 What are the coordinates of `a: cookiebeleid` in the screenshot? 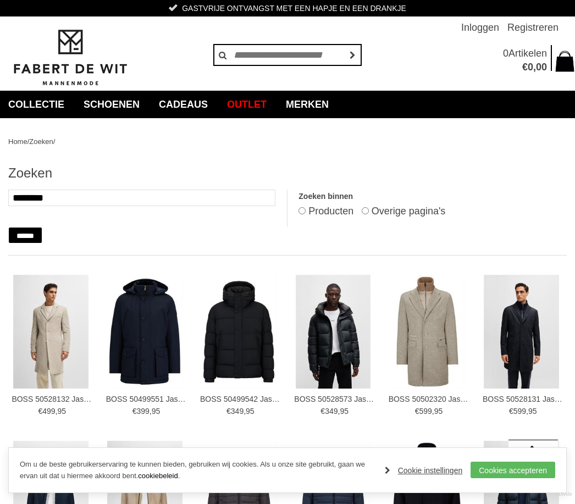 It's located at (158, 475).